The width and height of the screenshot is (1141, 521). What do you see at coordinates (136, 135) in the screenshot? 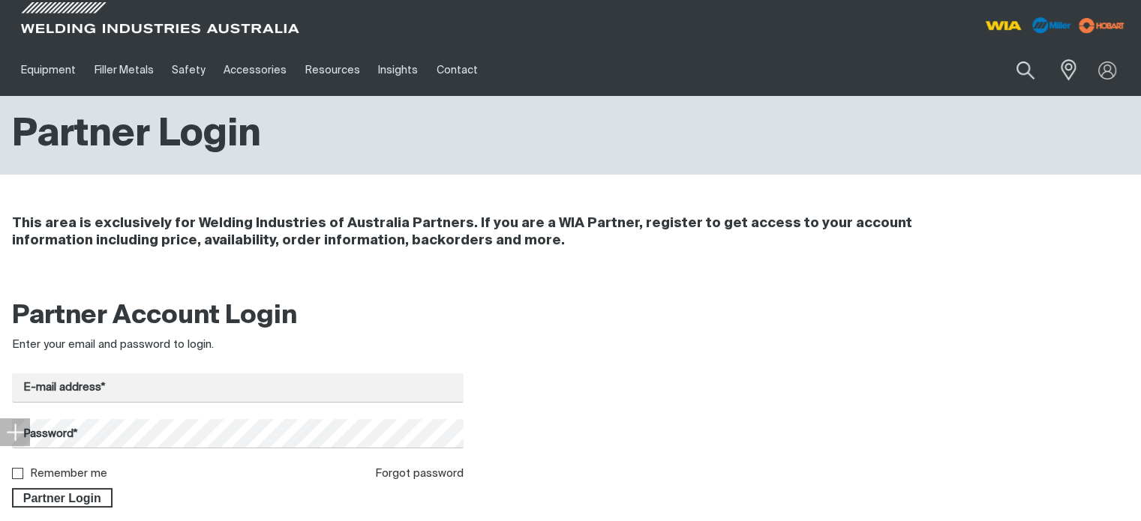
I see `h1: Partner Login` at bounding box center [136, 135].